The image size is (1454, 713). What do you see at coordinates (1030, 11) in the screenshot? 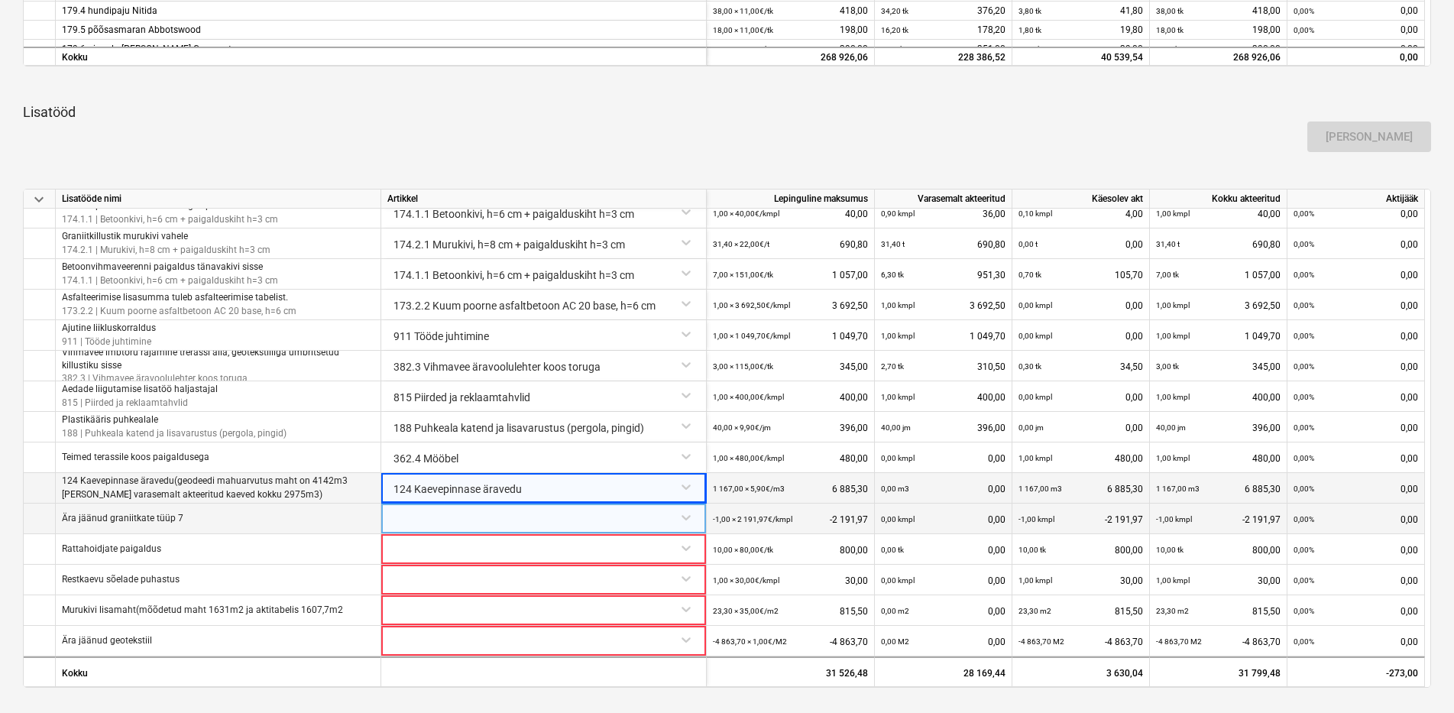
I see `small: 3,80 tk` at bounding box center [1030, 11].